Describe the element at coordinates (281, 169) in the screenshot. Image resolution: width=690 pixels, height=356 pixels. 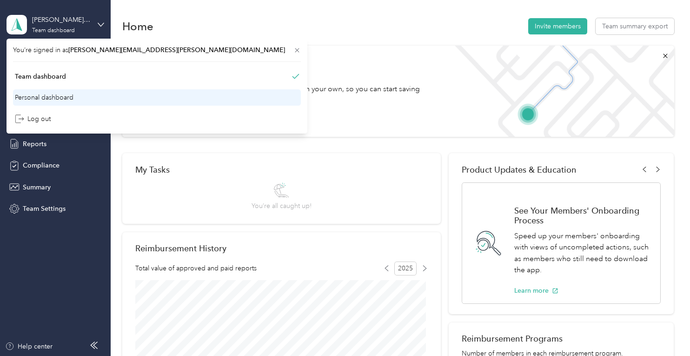
I see `div: My Tasks` at that location.